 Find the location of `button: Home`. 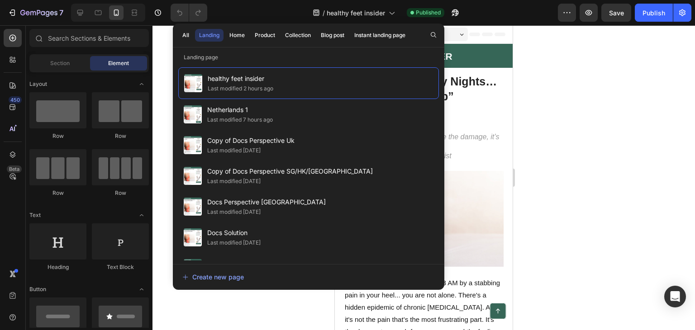

button: Home is located at coordinates (237, 35).